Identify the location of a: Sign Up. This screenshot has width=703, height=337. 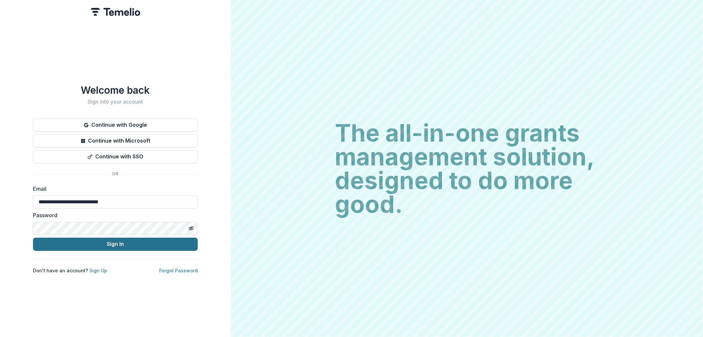
(98, 270).